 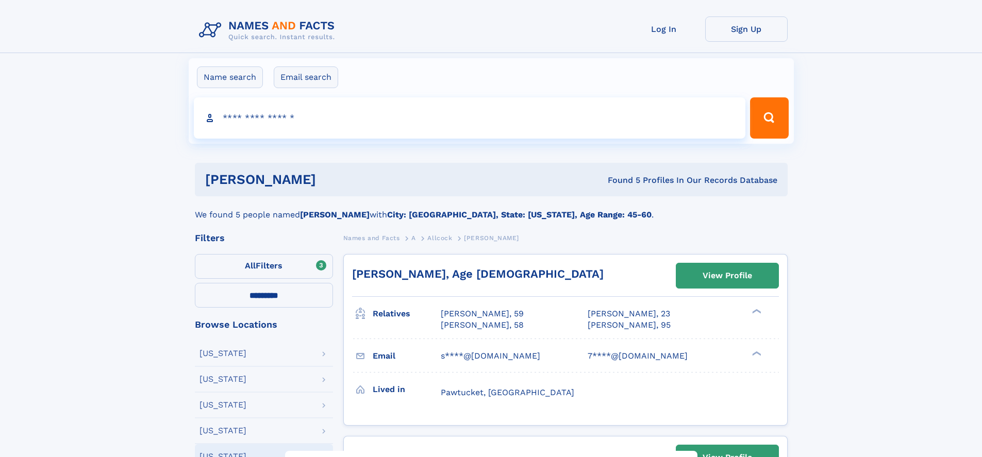 I want to click on input: search input, so click(x=470, y=118).